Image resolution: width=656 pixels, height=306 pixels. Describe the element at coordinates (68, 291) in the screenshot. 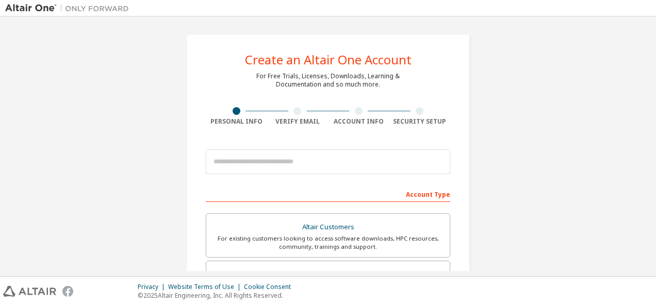

I see `img: facebook.svg` at that location.